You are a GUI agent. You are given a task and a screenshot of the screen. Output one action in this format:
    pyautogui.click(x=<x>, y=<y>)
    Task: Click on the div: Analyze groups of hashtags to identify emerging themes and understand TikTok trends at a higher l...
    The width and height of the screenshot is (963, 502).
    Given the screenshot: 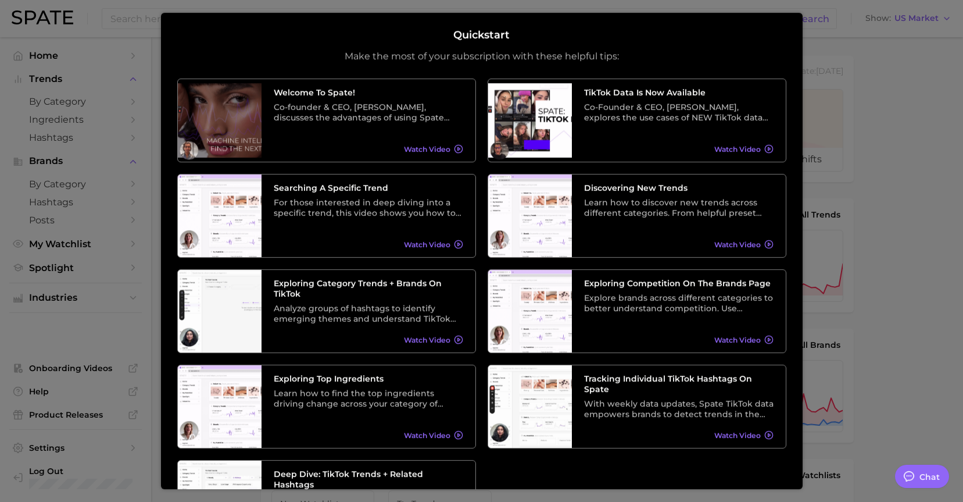 What is the action you would take?
    pyautogui.click(x=369, y=313)
    